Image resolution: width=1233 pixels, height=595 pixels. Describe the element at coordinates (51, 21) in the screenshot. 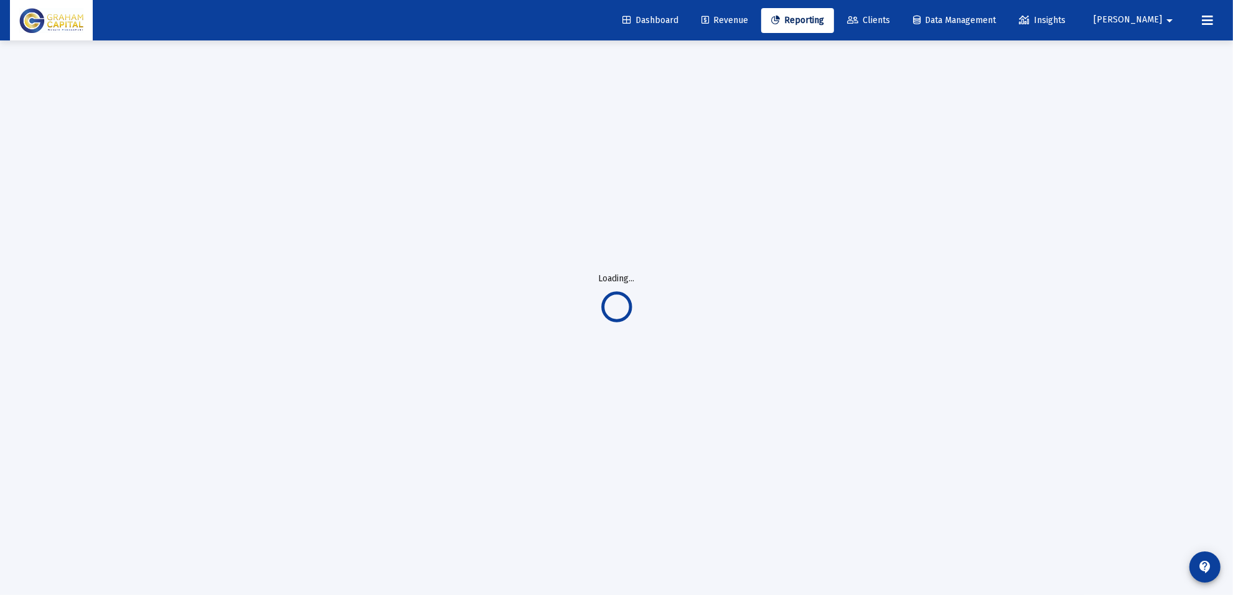

I see `img: Dashboard` at that location.